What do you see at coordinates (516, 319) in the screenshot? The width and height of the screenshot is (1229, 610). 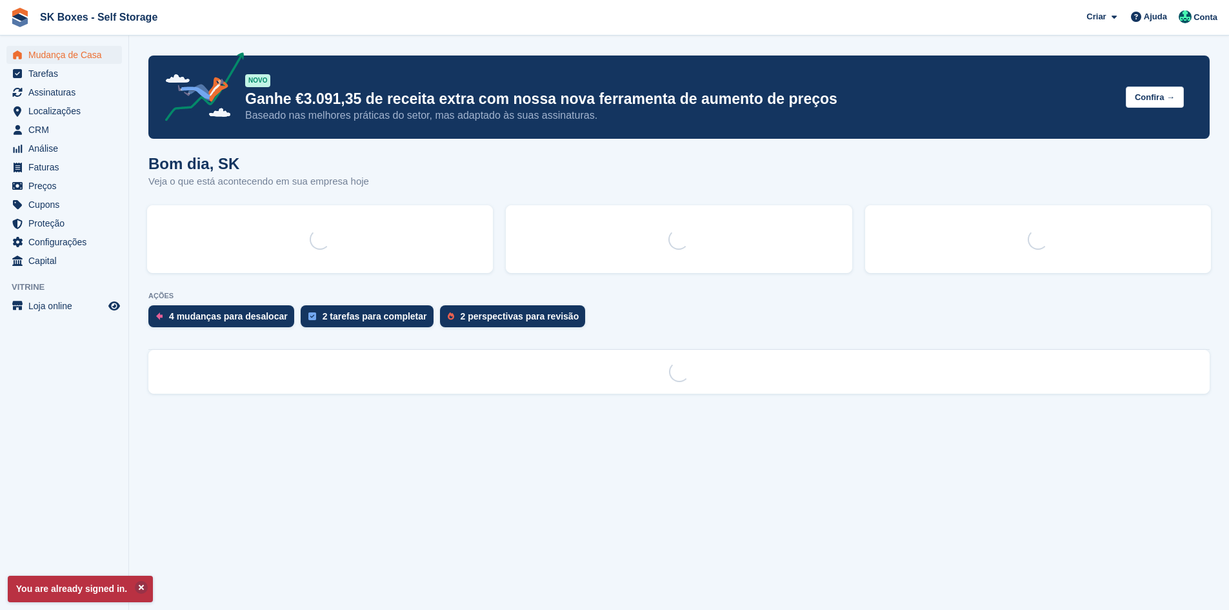 I see `a: 2 perspectivas para revisão` at bounding box center [516, 319].